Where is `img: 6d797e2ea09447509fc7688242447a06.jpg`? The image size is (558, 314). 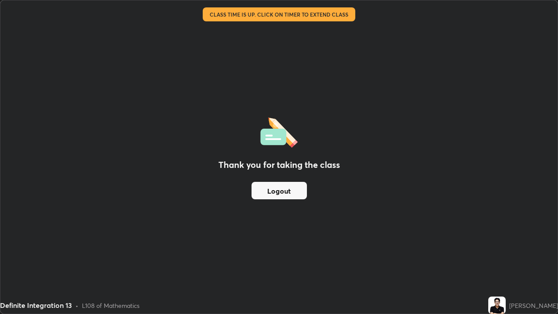 img: 6d797e2ea09447509fc7688242447a06.jpg is located at coordinates (497, 305).